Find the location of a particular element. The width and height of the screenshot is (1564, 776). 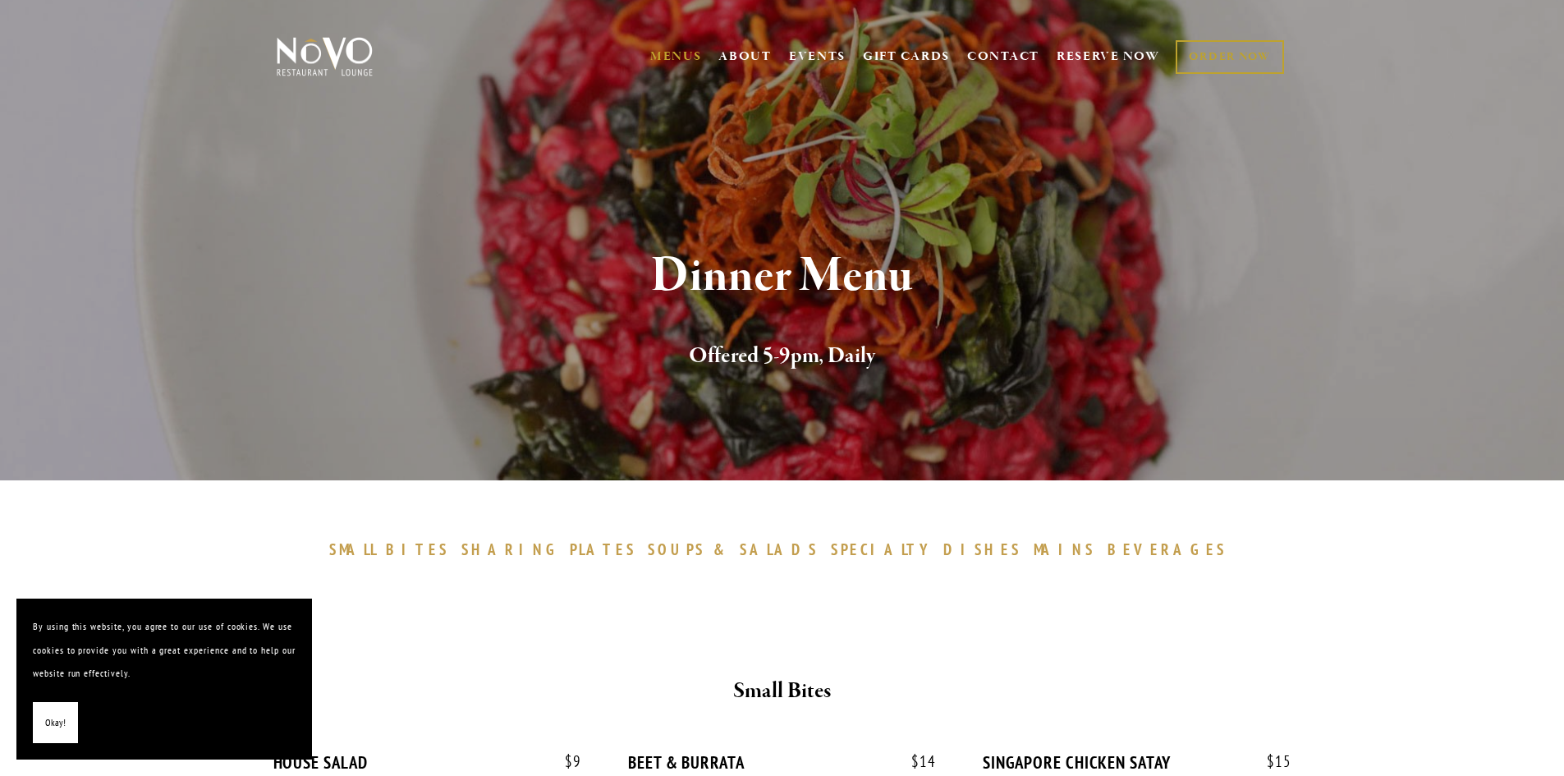

span: PLATES is located at coordinates (603, 549).